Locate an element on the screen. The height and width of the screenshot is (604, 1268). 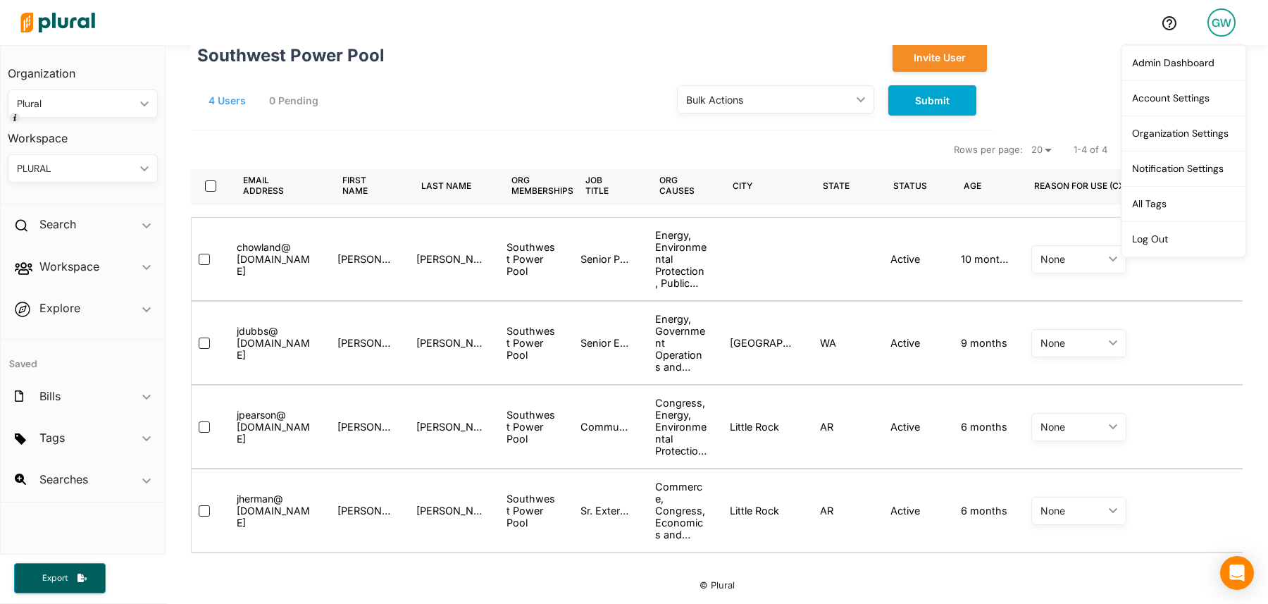
a: All Tags is located at coordinates (1183, 204).